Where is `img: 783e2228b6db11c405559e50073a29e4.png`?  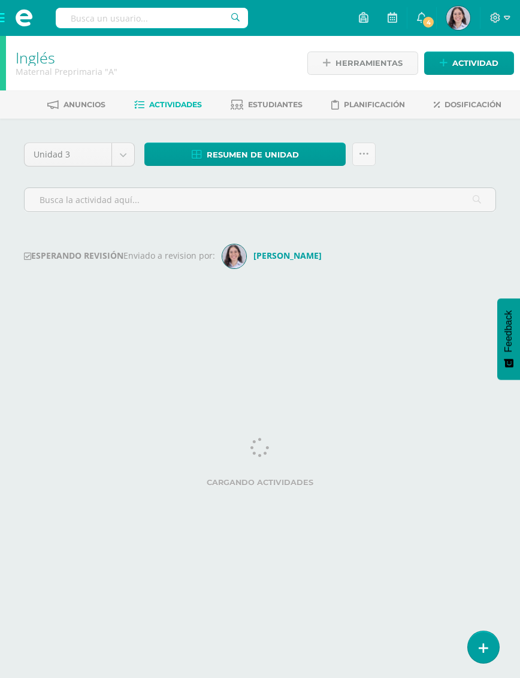 img: 783e2228b6db11c405559e50073a29e4.png is located at coordinates (458, 18).